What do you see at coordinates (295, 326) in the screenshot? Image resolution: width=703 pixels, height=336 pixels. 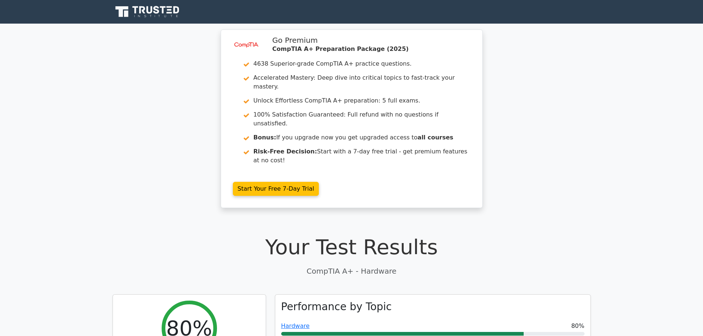 I see `a: Hardware` at bounding box center [295, 326].